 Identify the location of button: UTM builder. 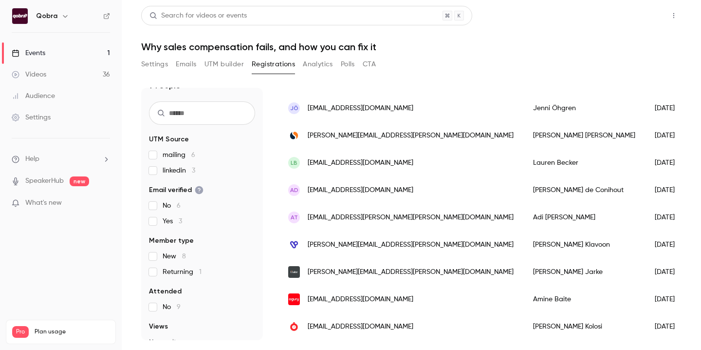
(224, 64).